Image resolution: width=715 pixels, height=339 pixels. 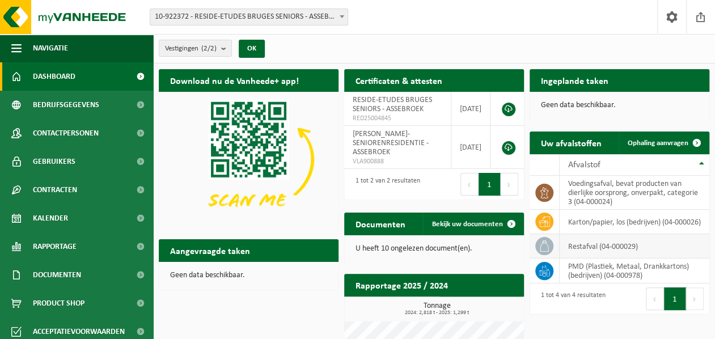 I want to click on count: (2/2), so click(x=209, y=48).